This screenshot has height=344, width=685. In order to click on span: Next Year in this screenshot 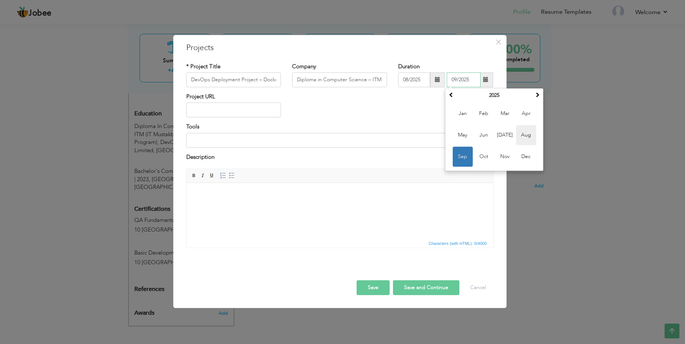, I will do `click(537, 95)`.